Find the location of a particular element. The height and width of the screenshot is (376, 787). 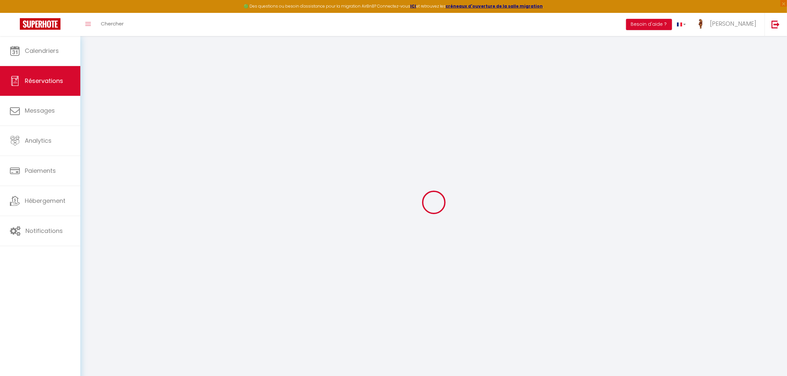

button: Ouvrir le widget de chat LiveChat is located at coordinates (15, 13).